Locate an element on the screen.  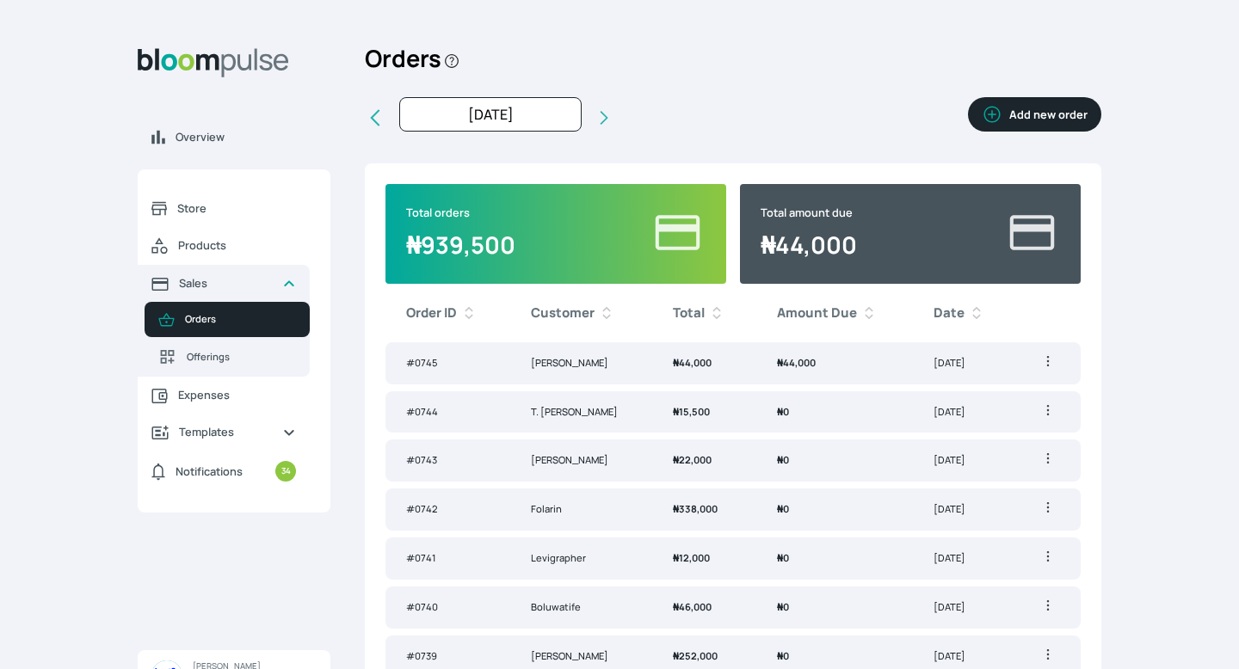
span: 939,500 is located at coordinates (460, 244).